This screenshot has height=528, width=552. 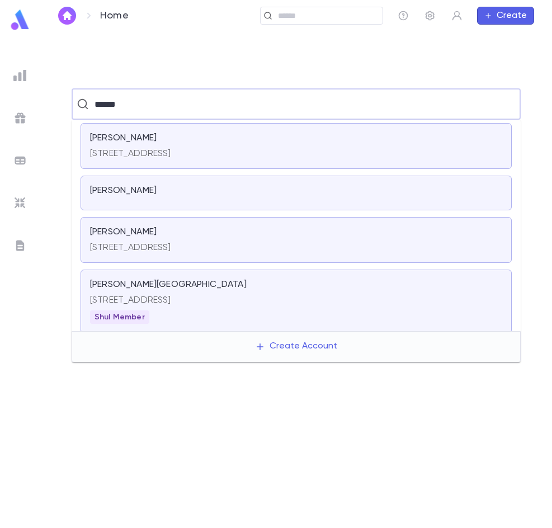 I want to click on p: Home, so click(x=114, y=16).